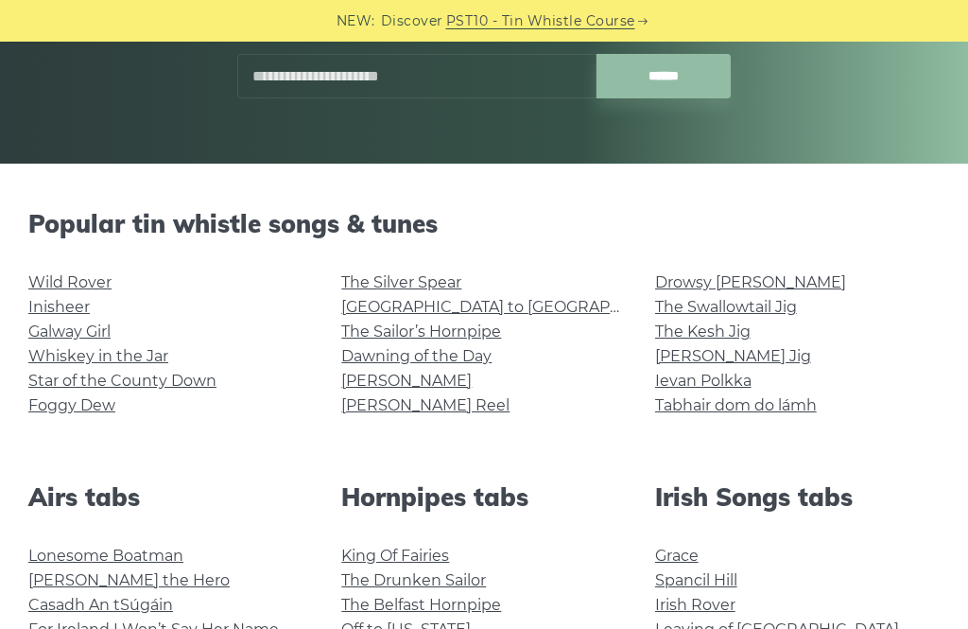 The width and height of the screenshot is (968, 629). What do you see at coordinates (356, 21) in the screenshot?
I see `span: NEW:` at bounding box center [356, 21].